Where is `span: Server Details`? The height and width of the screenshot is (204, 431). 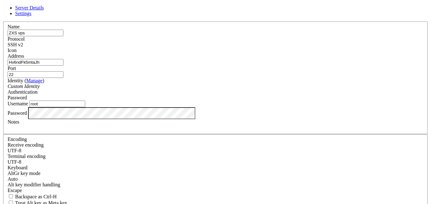
span: Server Details is located at coordinates (29, 8).